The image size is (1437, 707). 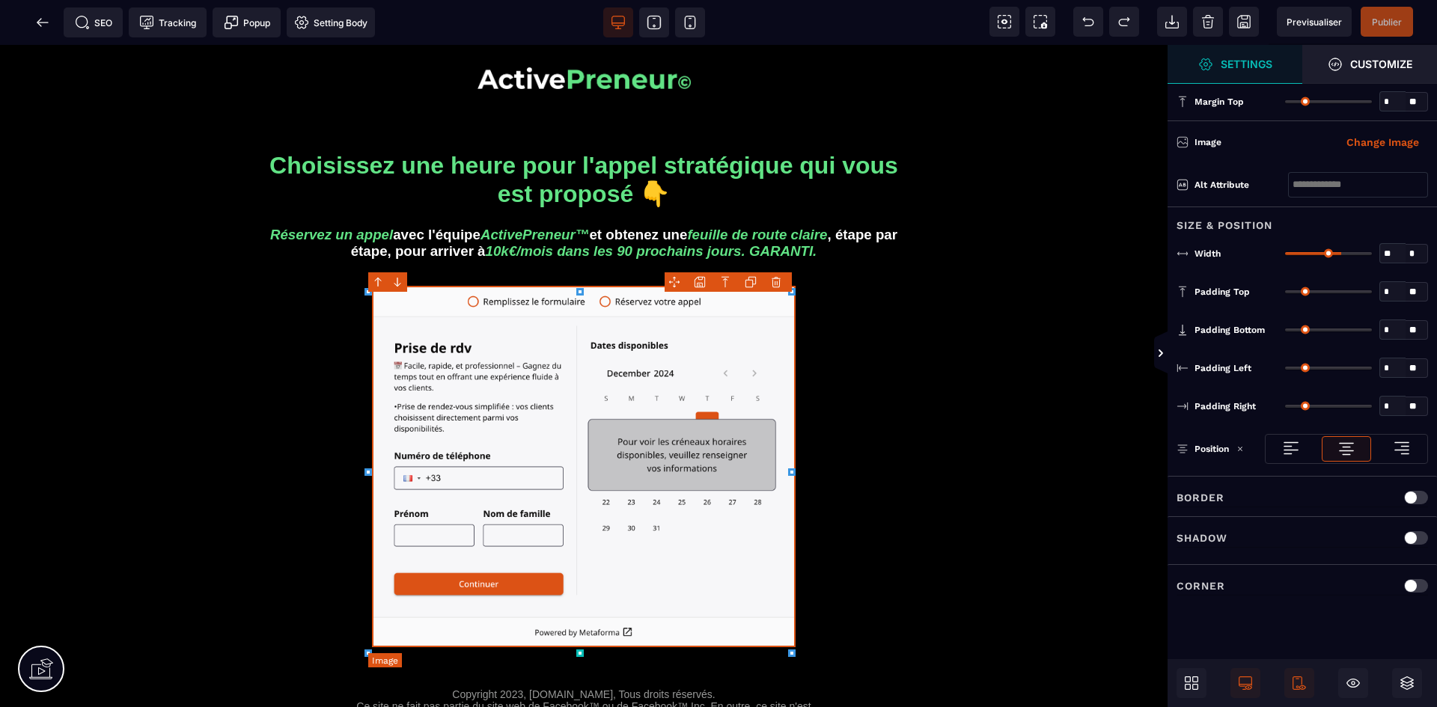 What do you see at coordinates (1201, 498) in the screenshot?
I see `p: Border` at bounding box center [1201, 498].